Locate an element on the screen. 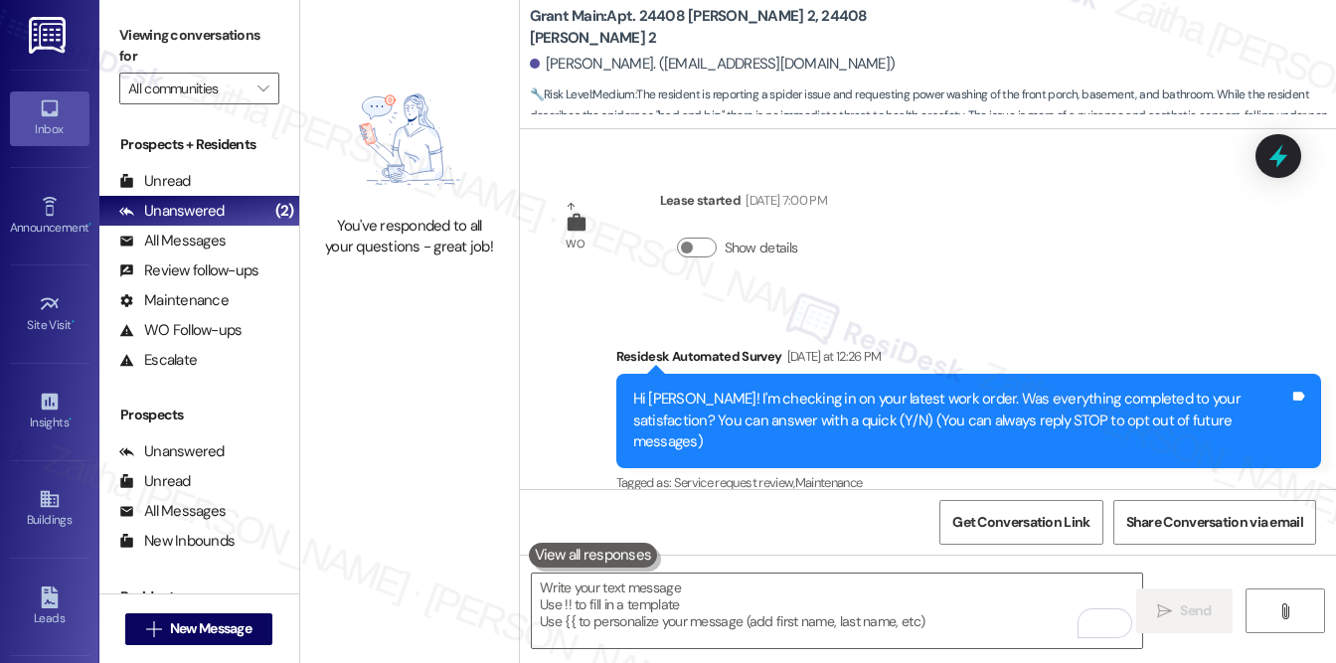  label: Show details is located at coordinates (761, 247).